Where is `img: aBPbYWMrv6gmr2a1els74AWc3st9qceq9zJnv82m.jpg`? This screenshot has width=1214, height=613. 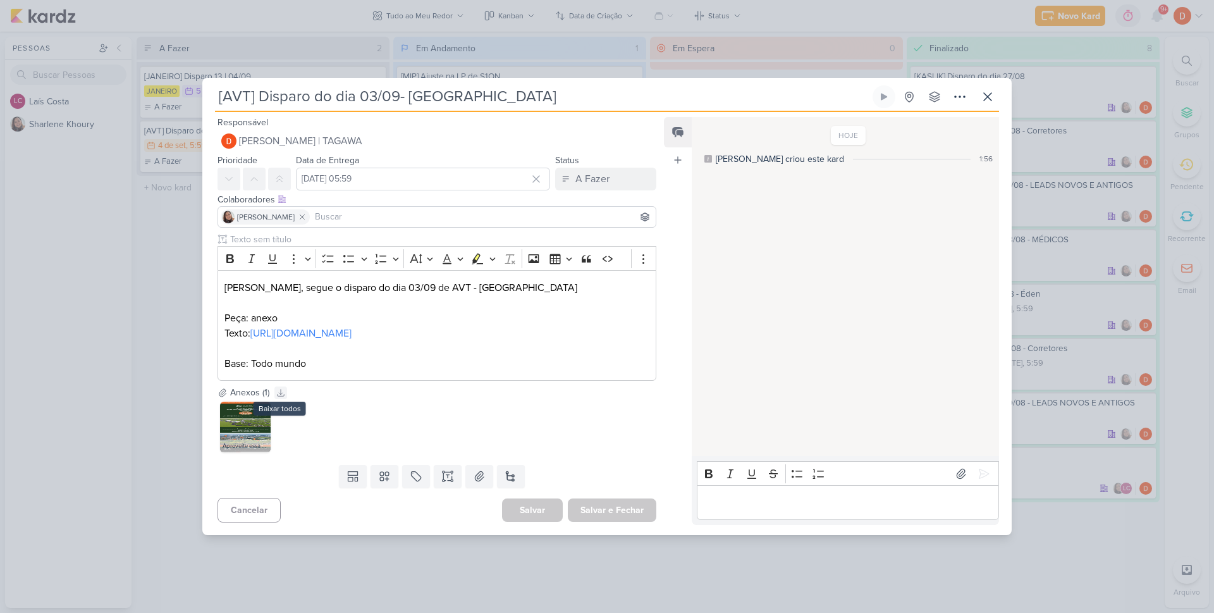 img: aBPbYWMrv6gmr2a1els74AWc3st9qceq9zJnv82m.jpg is located at coordinates (245, 427).